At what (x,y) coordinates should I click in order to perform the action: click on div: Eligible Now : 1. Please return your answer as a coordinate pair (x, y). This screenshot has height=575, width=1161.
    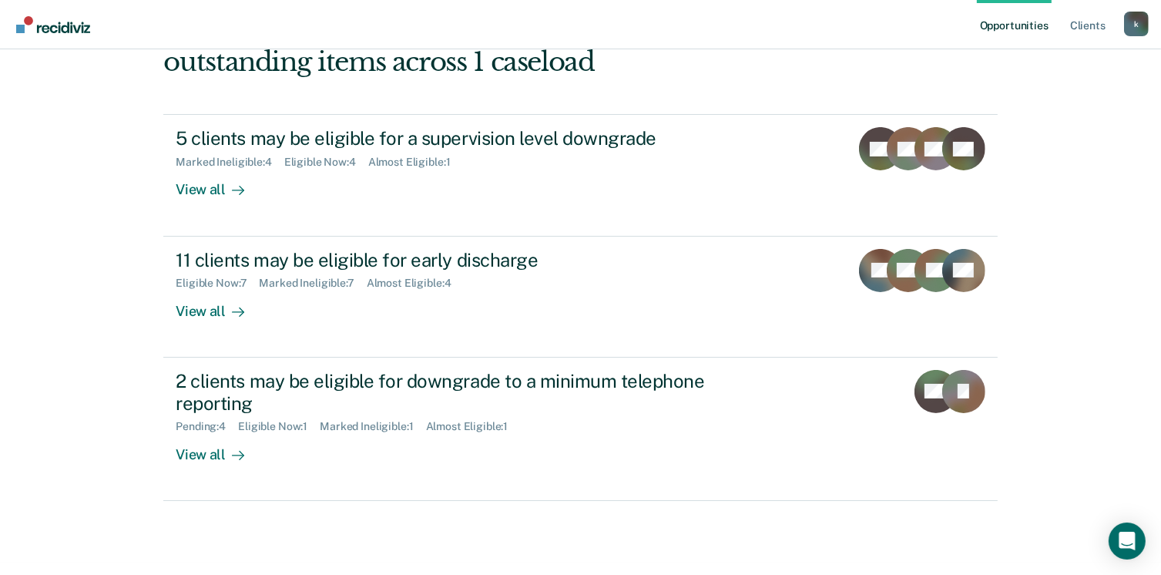
    Looking at the image, I should click on (279, 426).